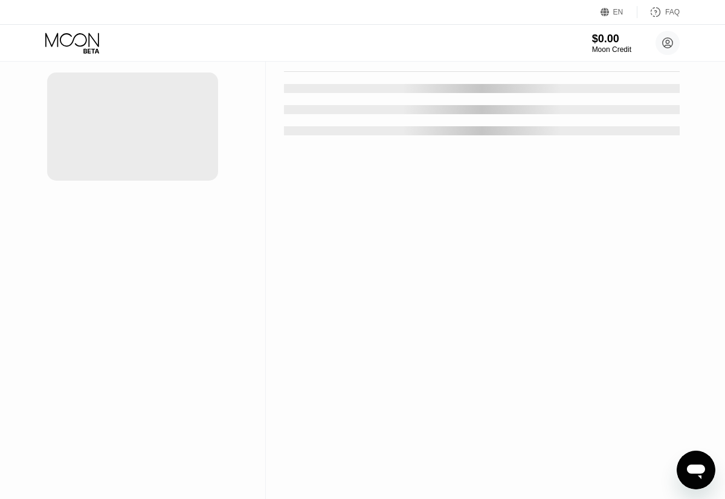 The image size is (725, 499). What do you see at coordinates (618, 12) in the screenshot?
I see `div: EN` at bounding box center [618, 12].